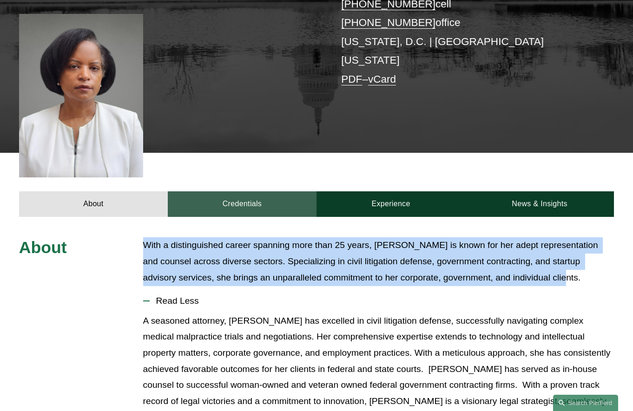 Image resolution: width=633 pixels, height=411 pixels. What do you see at coordinates (43, 248) in the screenshot?
I see `span: About` at bounding box center [43, 248].